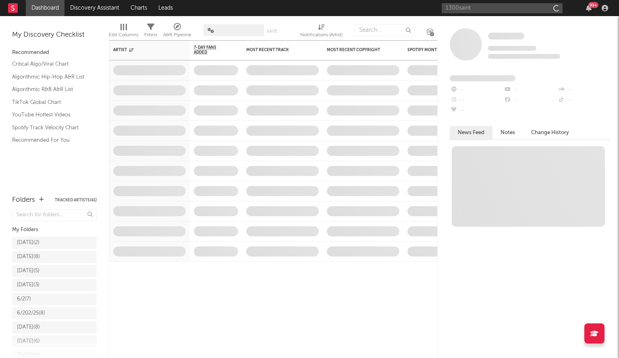 This screenshot has height=358, width=619. Describe the element at coordinates (54, 314) in the screenshot. I see `a: 6/202/25(8)` at that location.